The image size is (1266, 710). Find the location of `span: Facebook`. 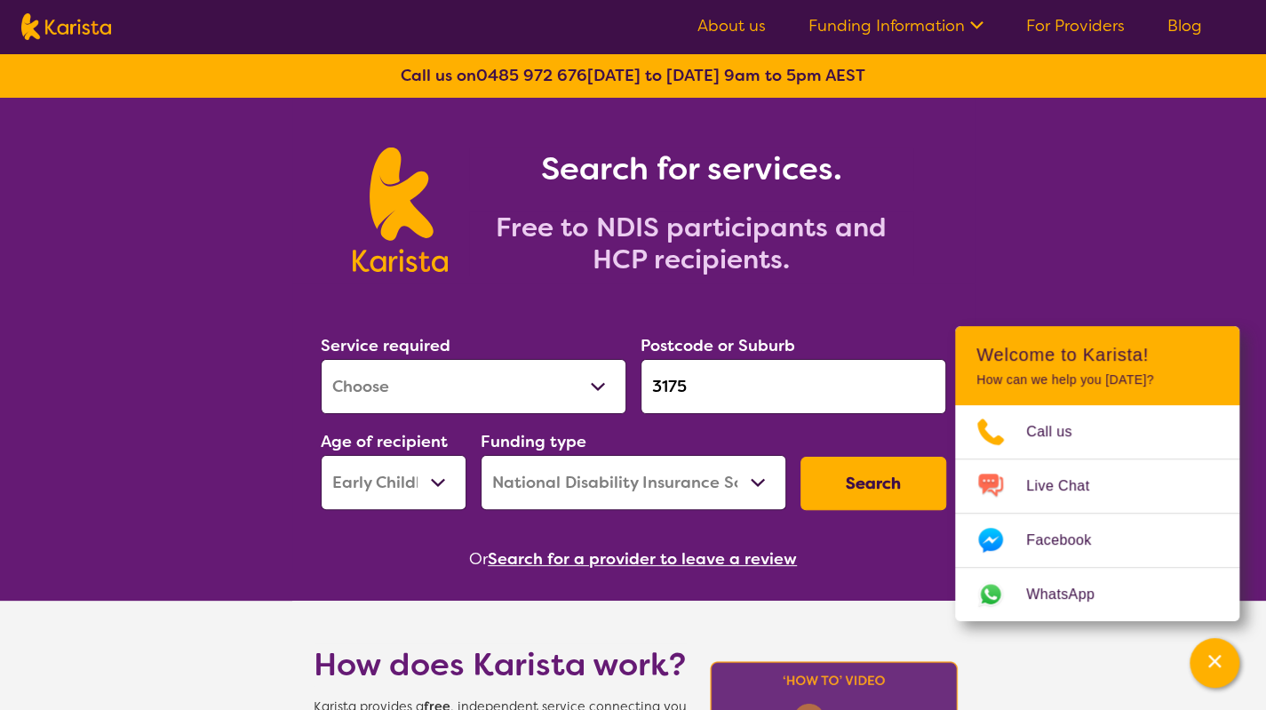

span: Facebook is located at coordinates (1068, 540).